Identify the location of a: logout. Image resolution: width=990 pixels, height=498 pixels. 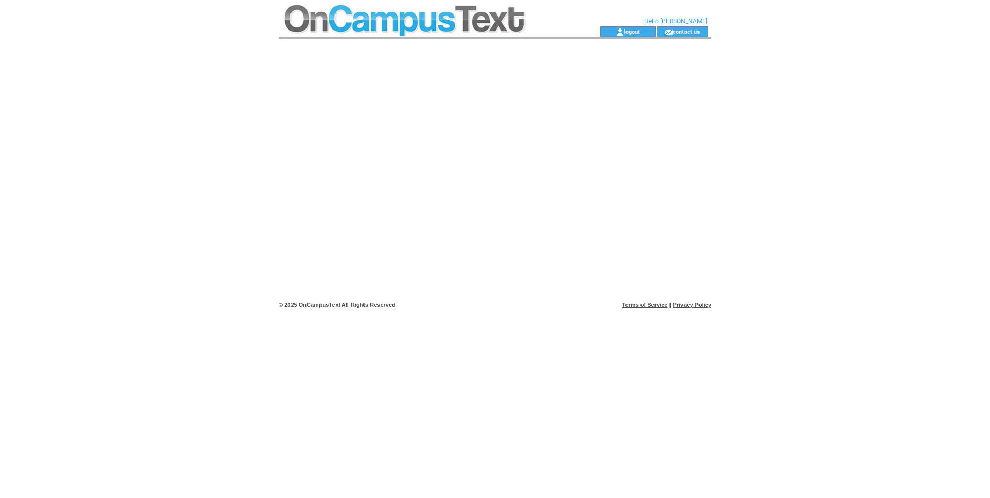
(631, 31).